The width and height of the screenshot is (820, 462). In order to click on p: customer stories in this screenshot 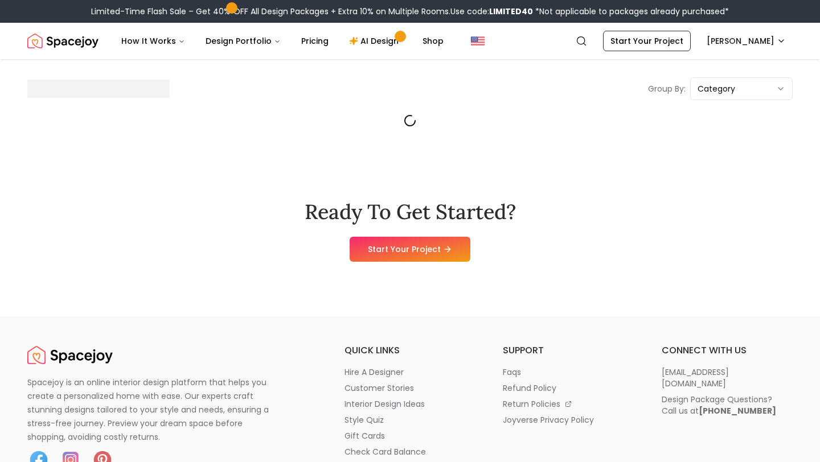, I will do `click(379, 388)`.